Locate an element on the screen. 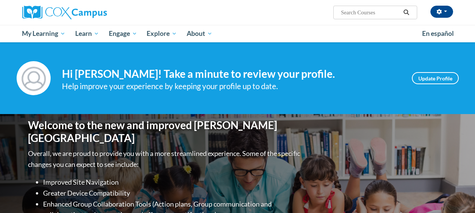 The image size is (475, 213). img: Profile Image is located at coordinates (34, 78).